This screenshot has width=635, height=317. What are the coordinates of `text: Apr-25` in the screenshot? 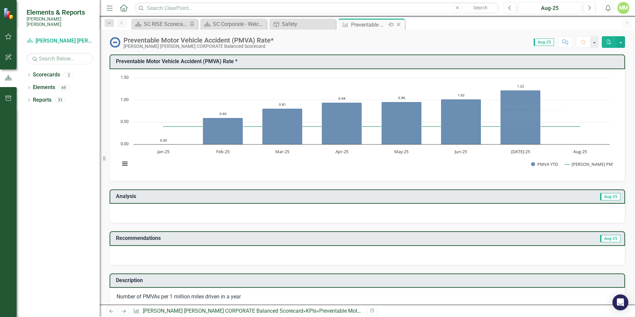 It's located at (342, 151).